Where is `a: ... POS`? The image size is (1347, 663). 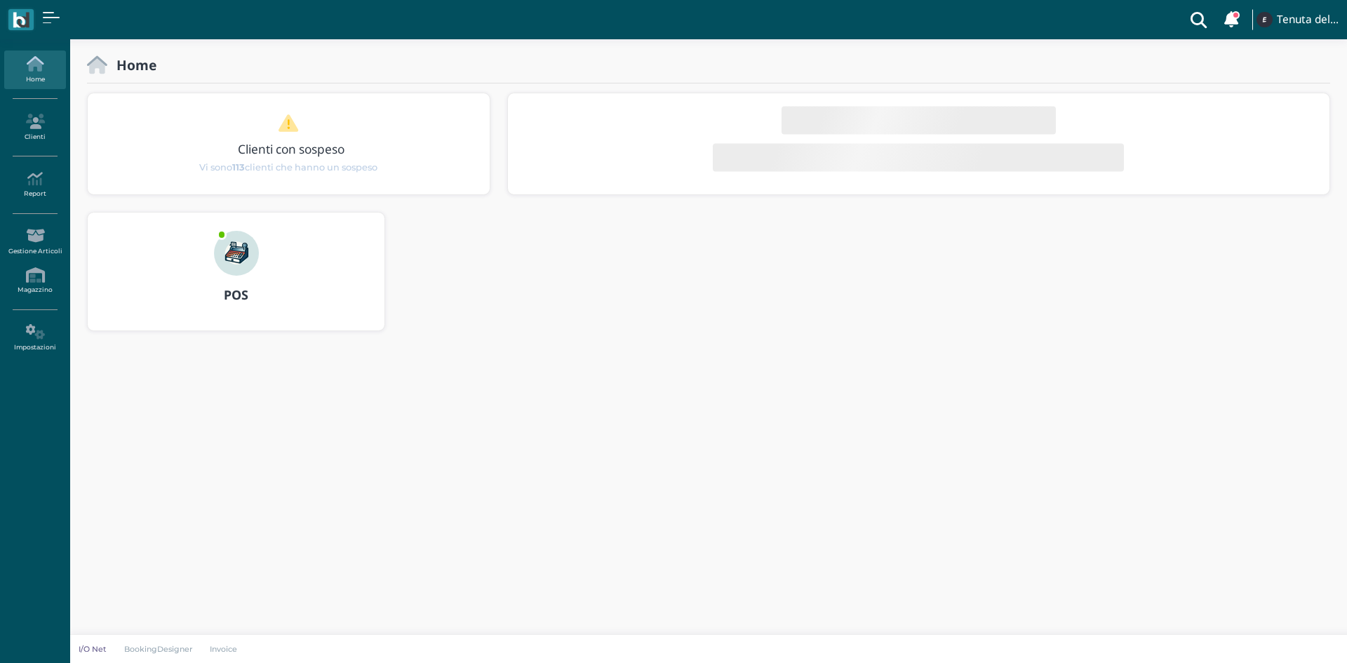
a: ... POS is located at coordinates (236, 280).